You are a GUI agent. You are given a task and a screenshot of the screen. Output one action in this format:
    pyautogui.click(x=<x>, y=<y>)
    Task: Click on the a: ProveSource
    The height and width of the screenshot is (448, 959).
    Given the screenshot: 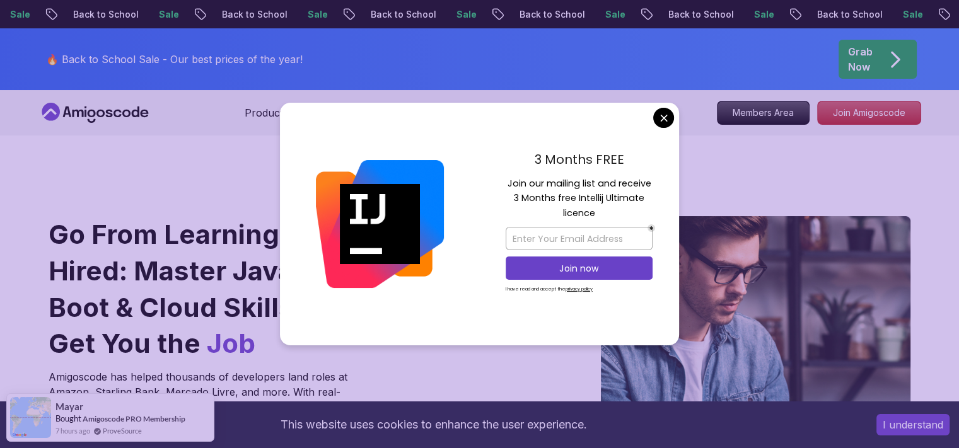 What is the action you would take?
    pyautogui.click(x=122, y=430)
    